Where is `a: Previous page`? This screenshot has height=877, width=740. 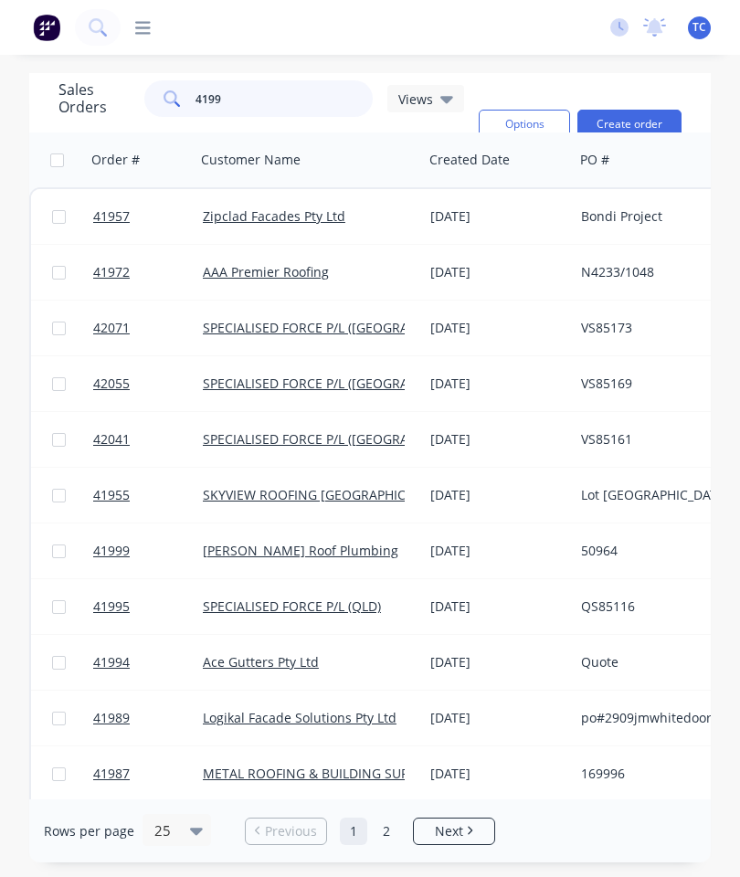
a: Previous page is located at coordinates (286, 832).